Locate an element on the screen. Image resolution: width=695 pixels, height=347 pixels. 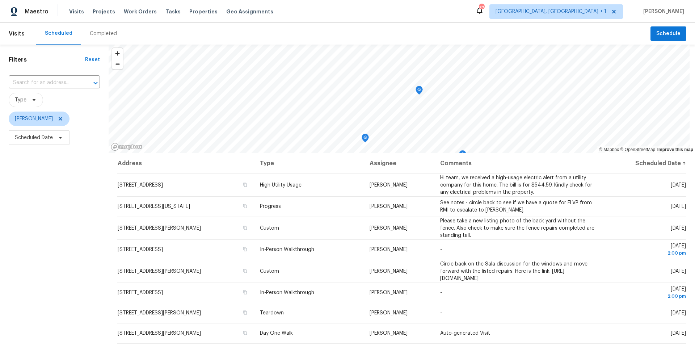
div: 37 is located at coordinates (482, 8).